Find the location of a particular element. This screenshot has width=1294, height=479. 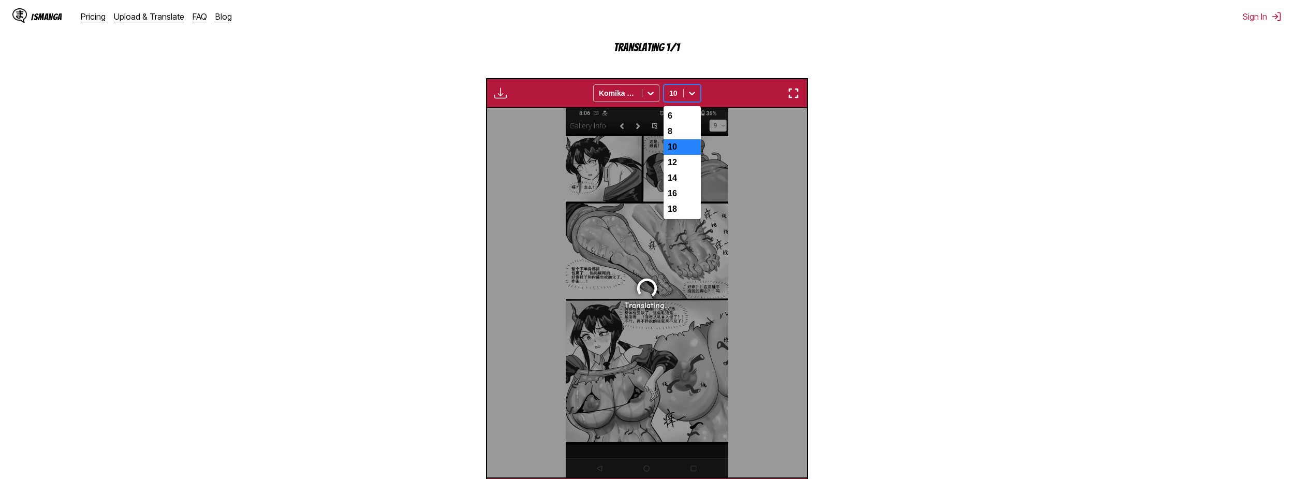

img: Sign out is located at coordinates (1276, 17).